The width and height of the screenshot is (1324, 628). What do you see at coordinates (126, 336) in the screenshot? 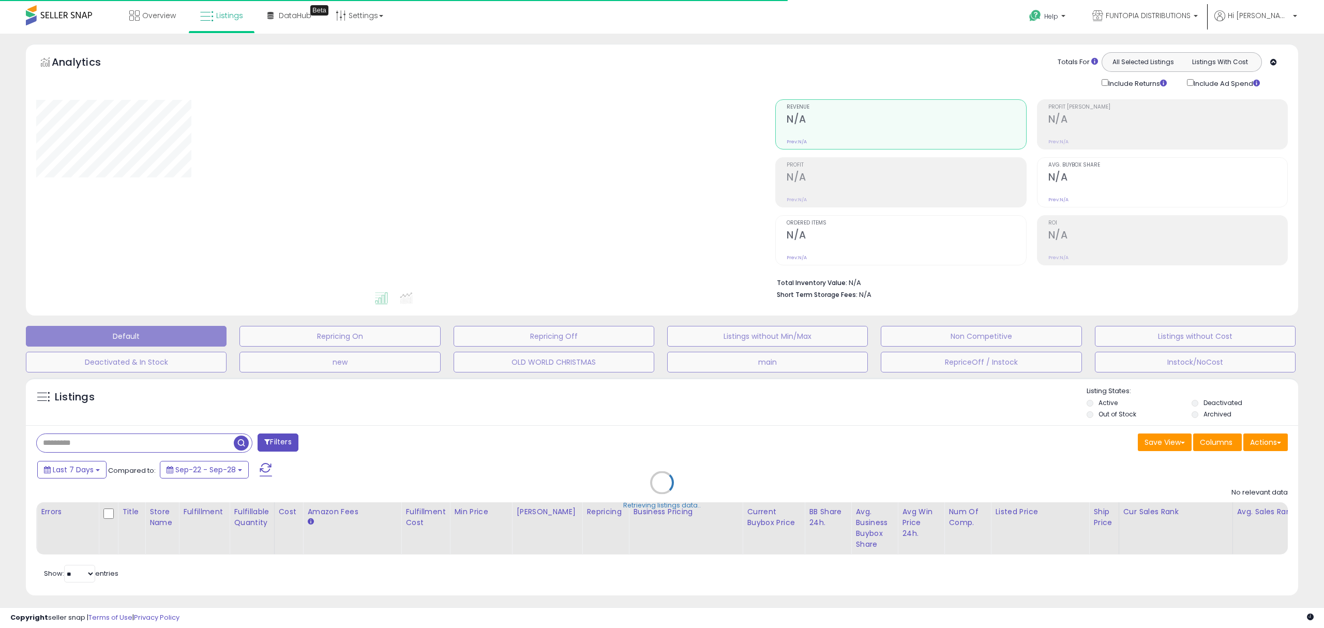
I see `button: Default` at bounding box center [126, 336].